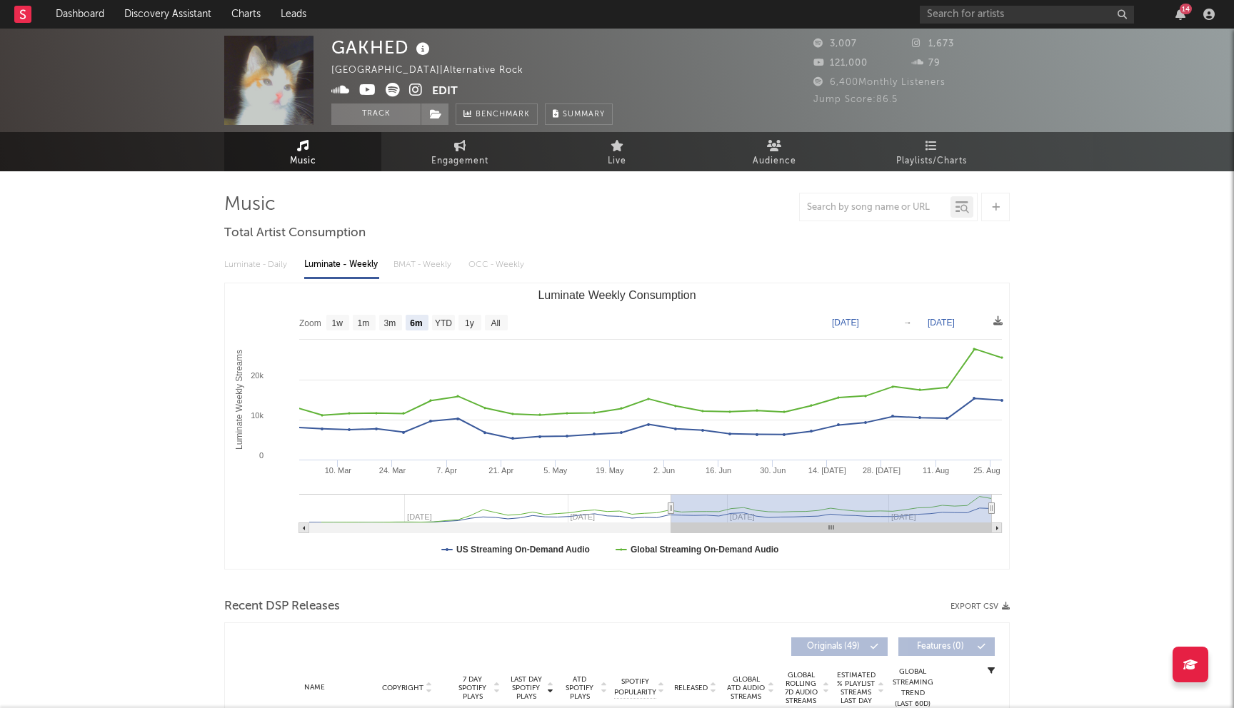 The height and width of the screenshot is (708, 1234). What do you see at coordinates (495, 323) in the screenshot?
I see `text: All` at bounding box center [495, 323].